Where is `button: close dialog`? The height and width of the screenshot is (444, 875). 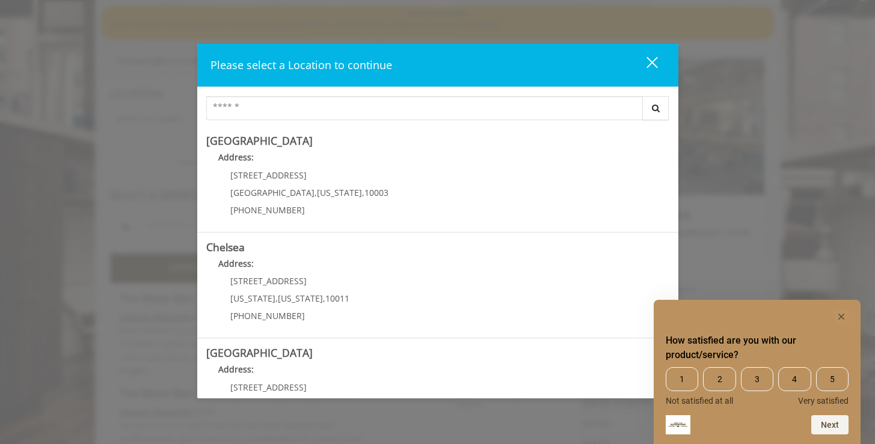 button: close dialog is located at coordinates (645, 65).